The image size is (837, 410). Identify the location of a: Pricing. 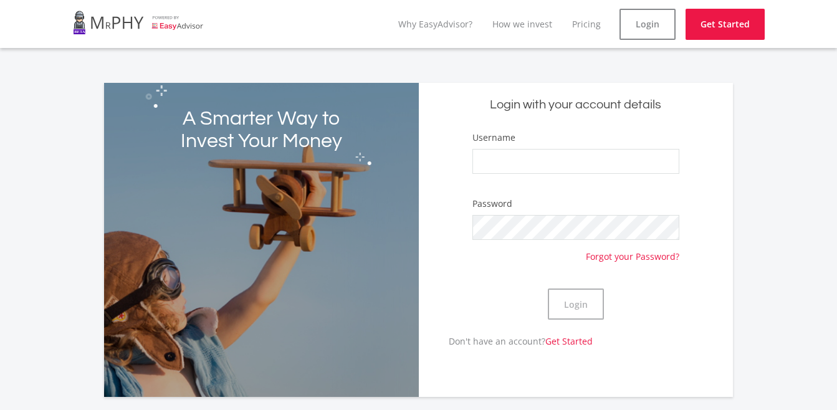
(587, 24).